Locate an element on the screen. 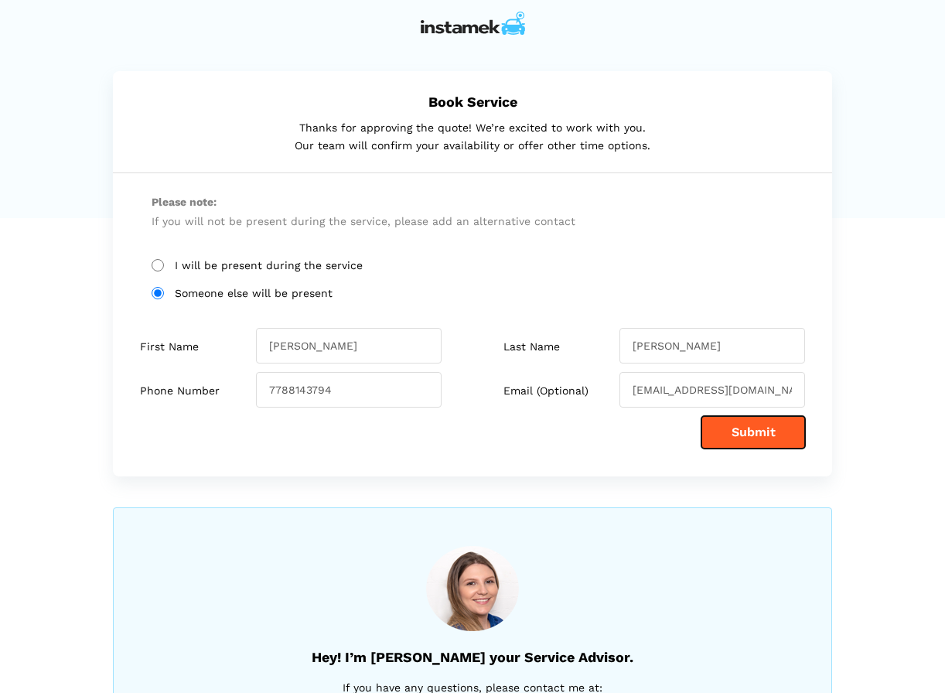 The width and height of the screenshot is (945, 693). input: 645 898 1229 is located at coordinates (349, 390).